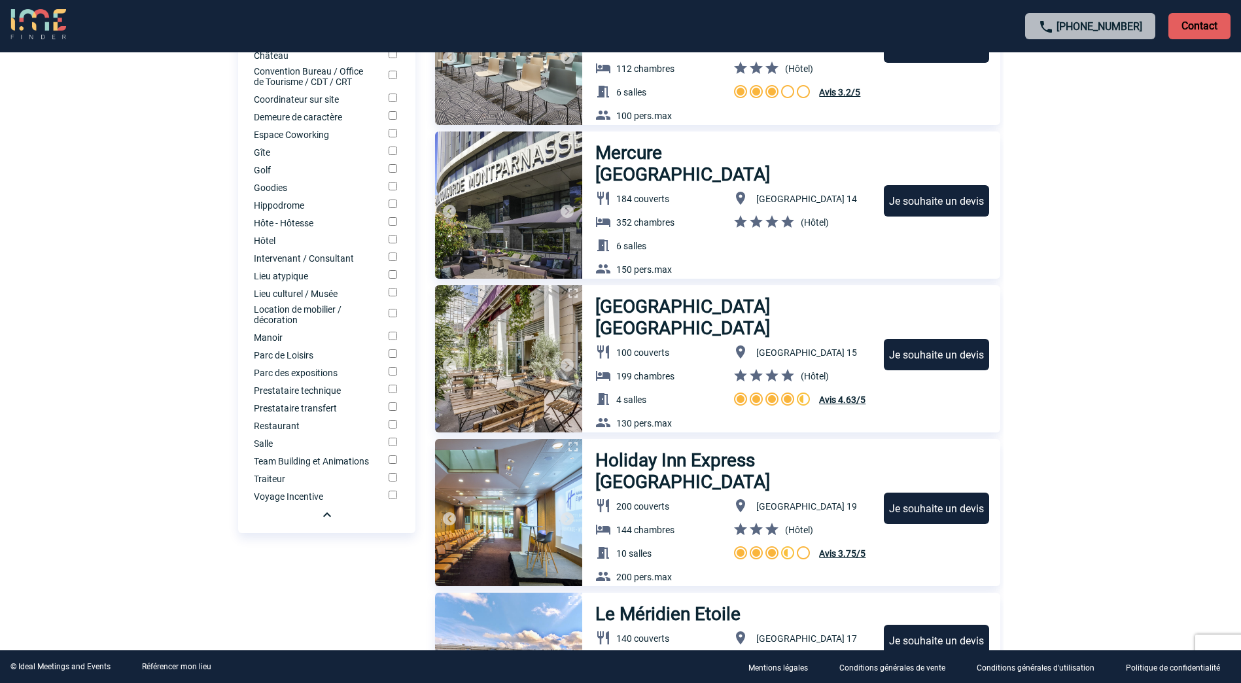 Image resolution: width=1241 pixels, height=683 pixels. Describe the element at coordinates (312, 188) in the screenshot. I see `label: Goodies` at that location.